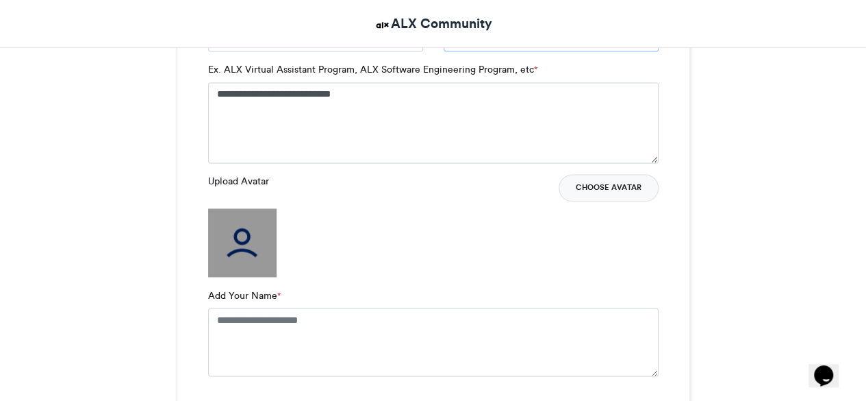 The image size is (866, 401). I want to click on img: user_filled.png, so click(242, 242).